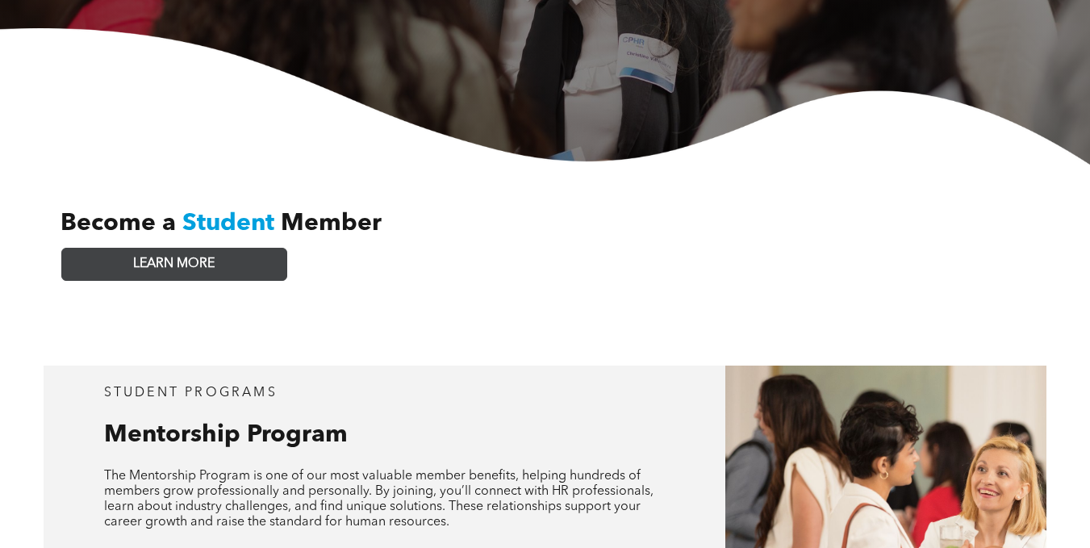  I want to click on span: Member, so click(331, 224).